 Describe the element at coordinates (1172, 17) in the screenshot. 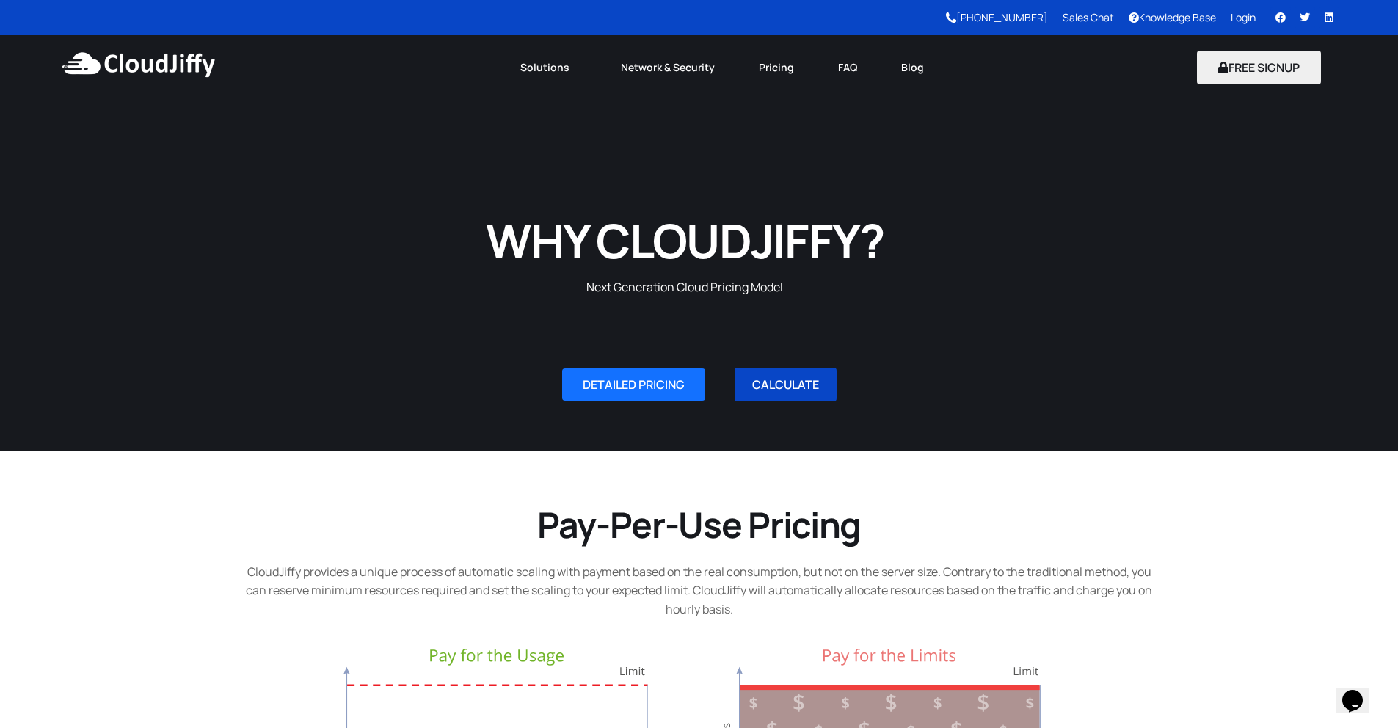

I see `a: Knowledge Base` at that location.